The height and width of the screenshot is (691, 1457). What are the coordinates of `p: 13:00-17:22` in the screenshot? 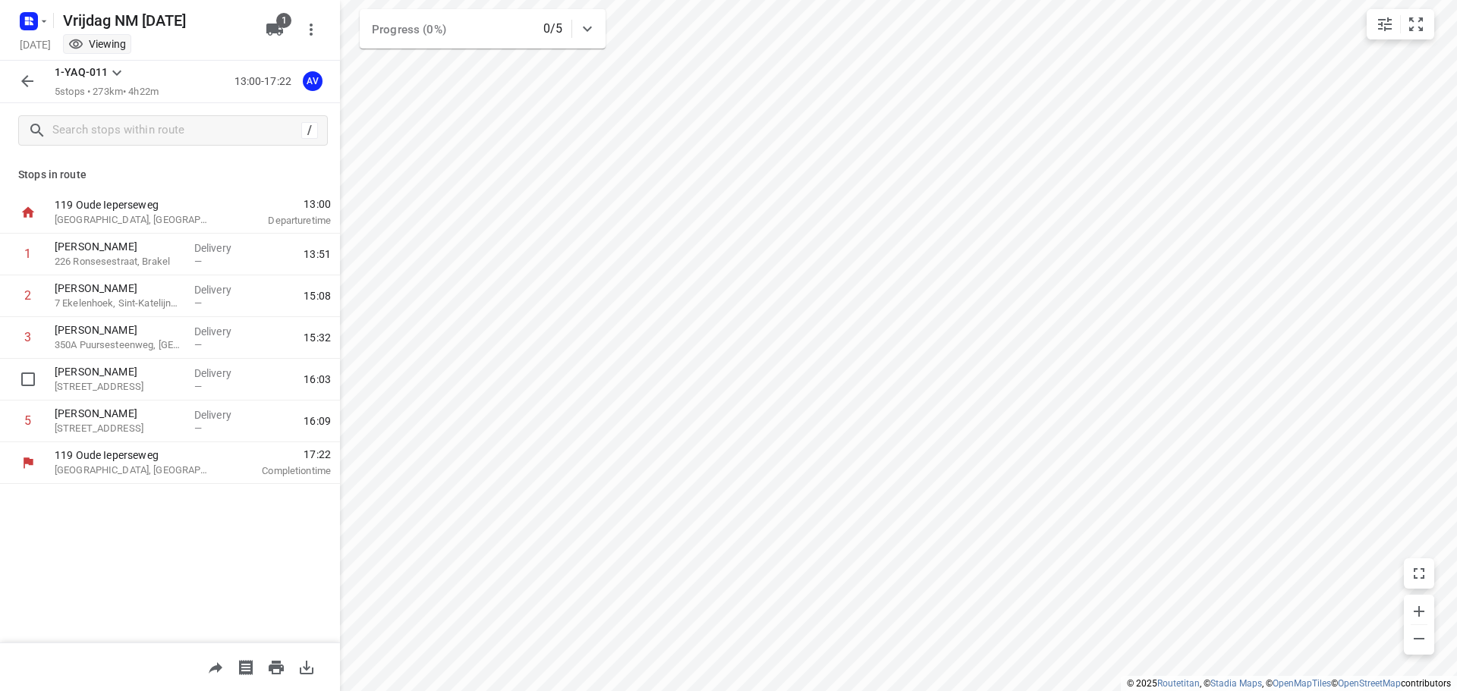 It's located at (266, 81).